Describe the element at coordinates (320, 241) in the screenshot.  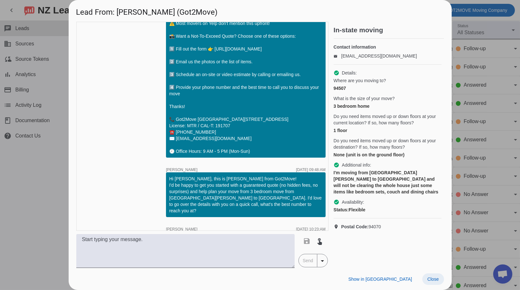
I see `mat-icon: touch_app` at that location.